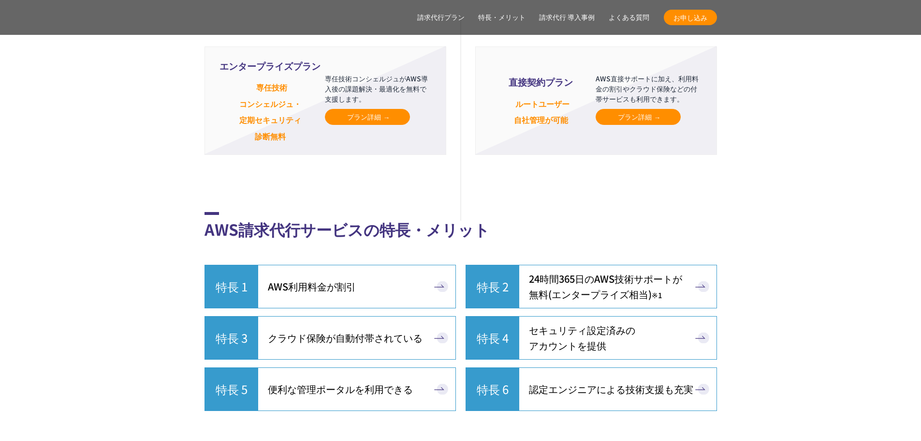  I want to click on span: 特長 4, so click(493, 338).